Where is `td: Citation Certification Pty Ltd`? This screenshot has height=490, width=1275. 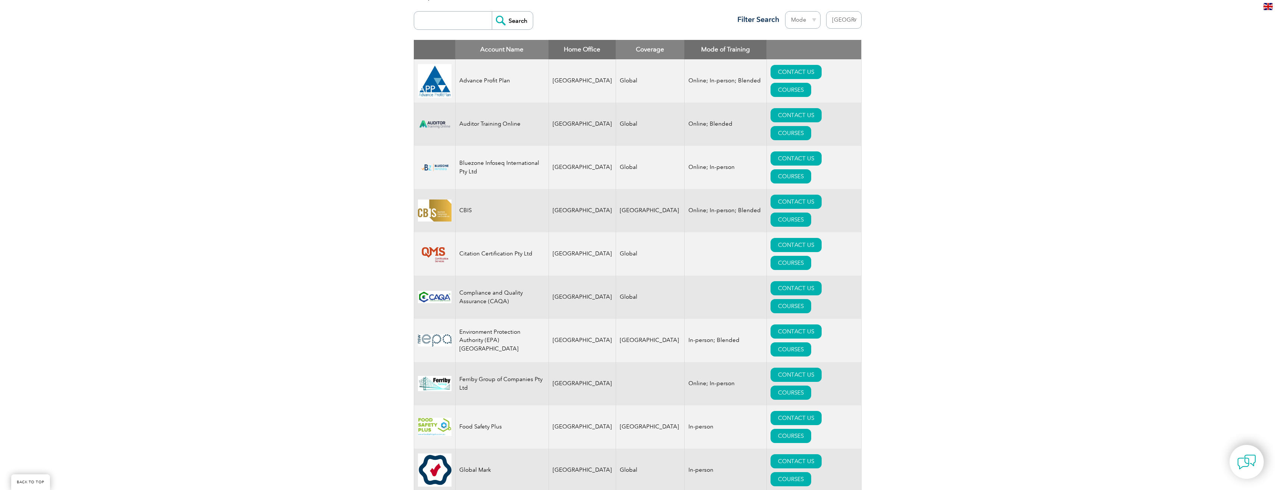 td: Citation Certification Pty Ltd is located at coordinates (502, 254).